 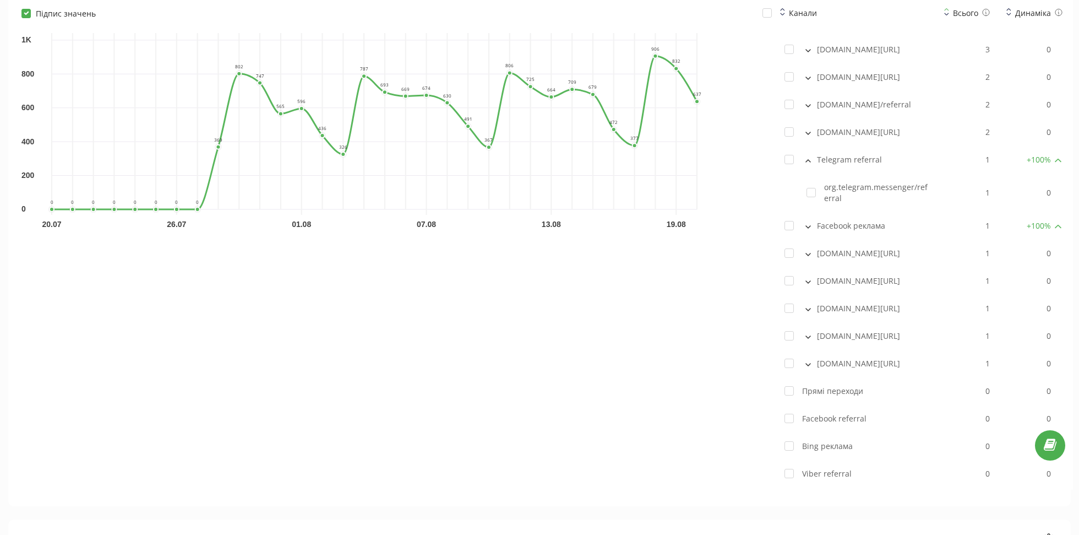 I want to click on text: 200, so click(x=28, y=175).